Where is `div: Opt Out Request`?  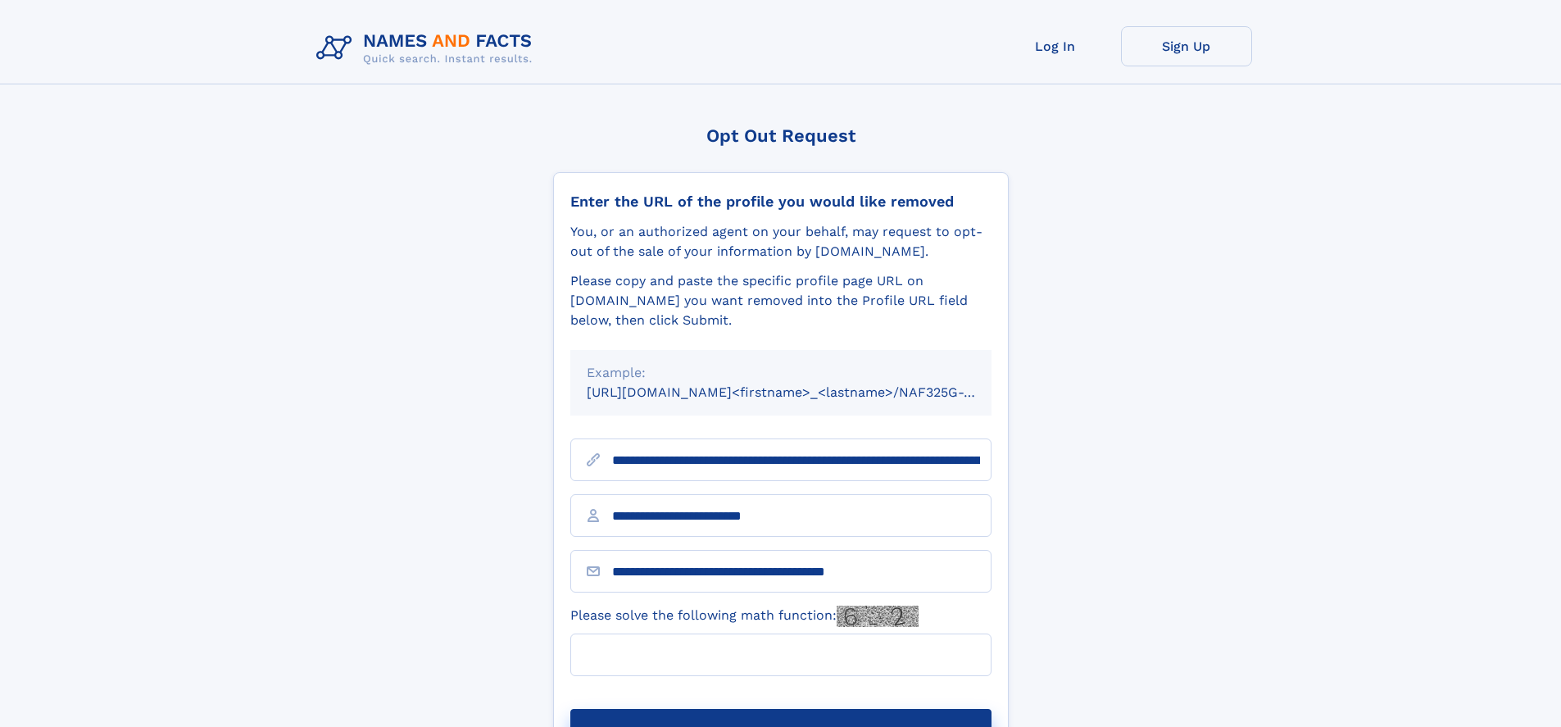
div: Opt Out Request is located at coordinates (781, 135).